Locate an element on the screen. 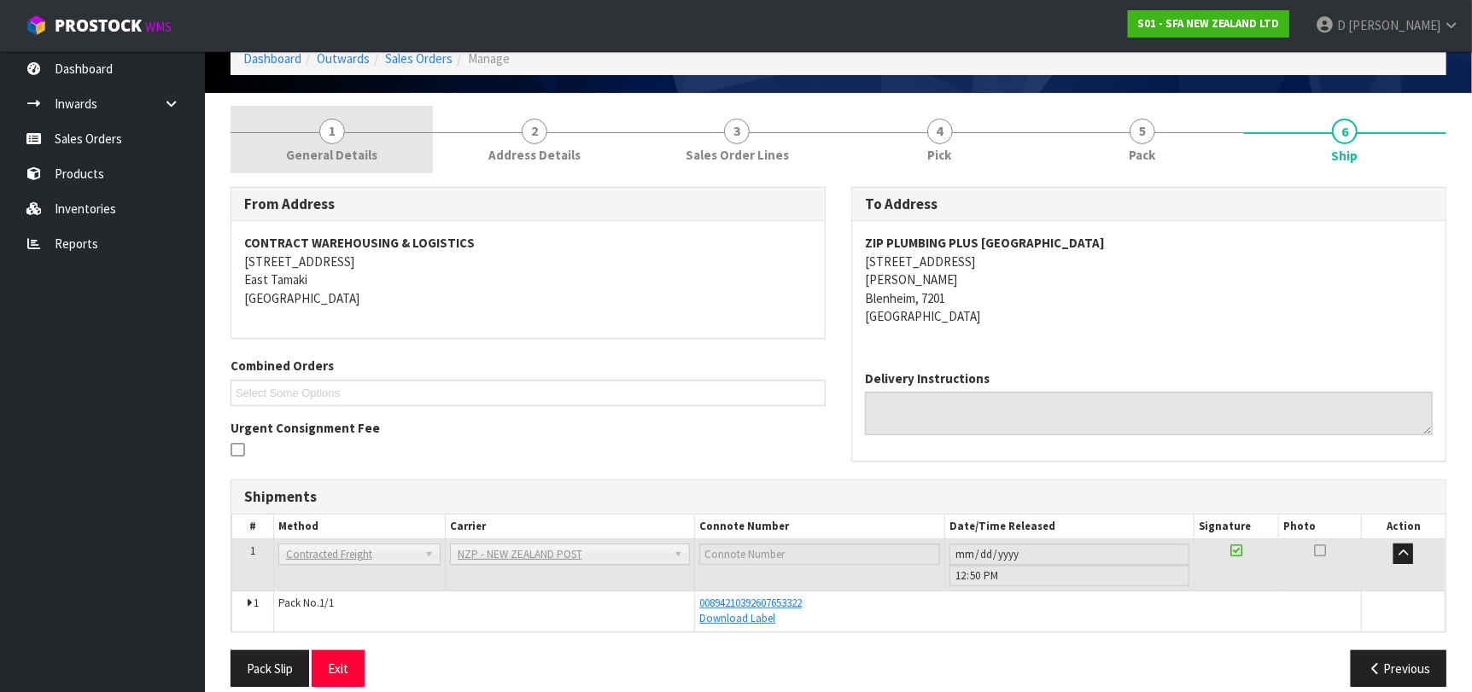 Image resolution: width=1472 pixels, height=692 pixels. h3: To Address is located at coordinates (1148, 204).